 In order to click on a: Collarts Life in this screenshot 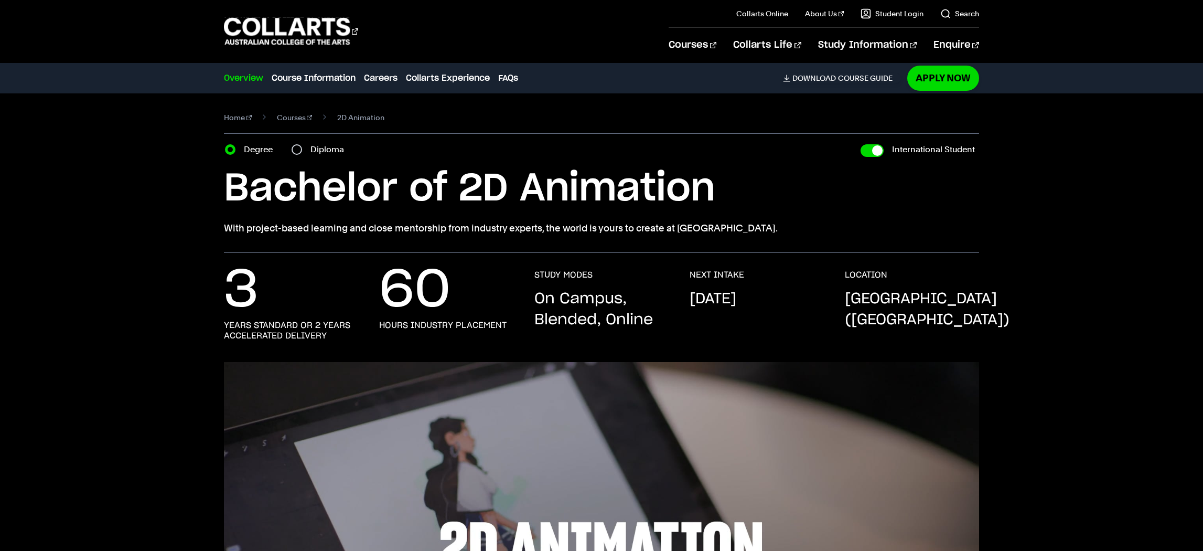, I will do `click(767, 45)`.